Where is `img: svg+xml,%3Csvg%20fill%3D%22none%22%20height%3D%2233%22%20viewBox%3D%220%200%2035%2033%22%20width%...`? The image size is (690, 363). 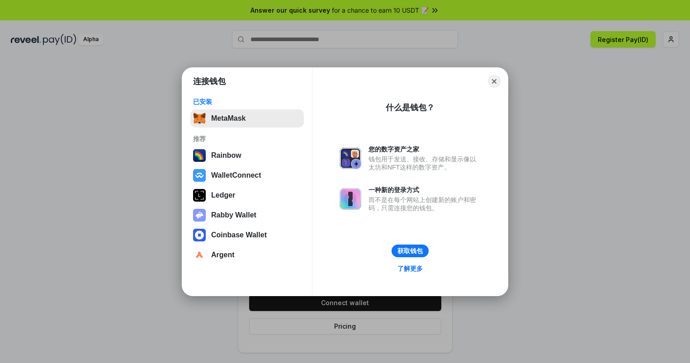 img: svg+xml,%3Csvg%20fill%3D%22none%22%20height%3D%2233%22%20viewBox%3D%220%200%2035%2033%22%20width%... is located at coordinates (200, 119).